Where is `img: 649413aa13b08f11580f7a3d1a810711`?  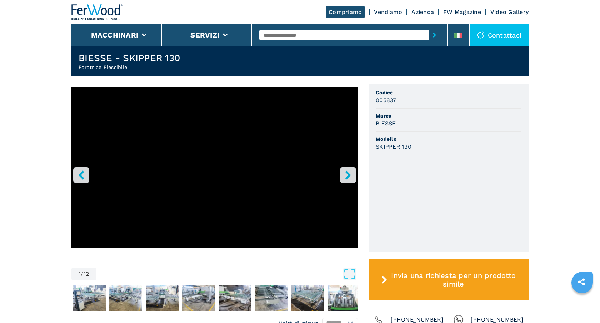 img: 649413aa13b08f11580f7a3d1a810711 is located at coordinates (308, 298).